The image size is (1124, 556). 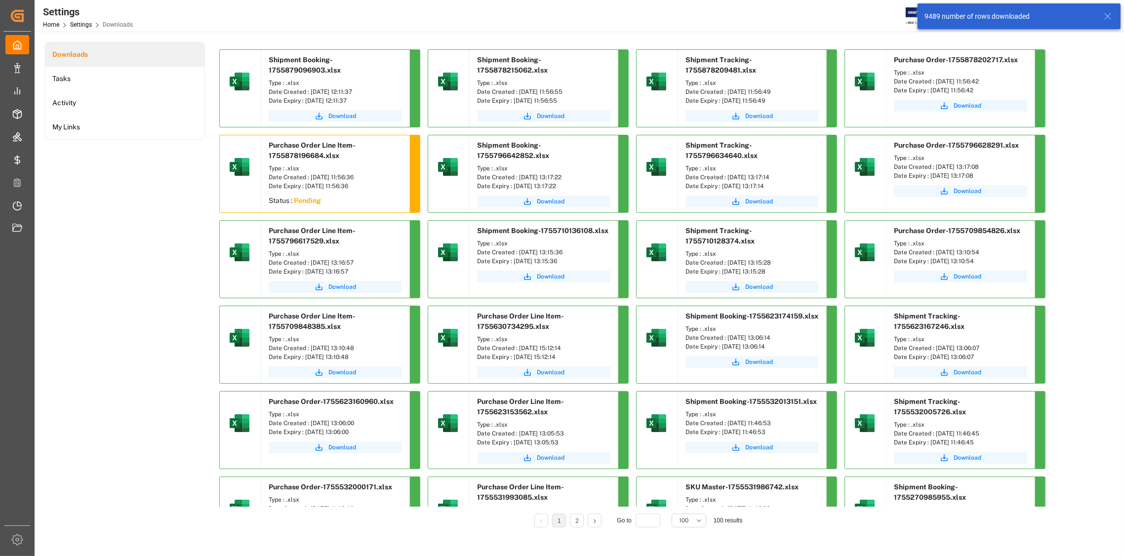 What do you see at coordinates (752, 316) in the screenshot?
I see `span: Shipment Booking-1755623174159.xlsx` at bounding box center [752, 316].